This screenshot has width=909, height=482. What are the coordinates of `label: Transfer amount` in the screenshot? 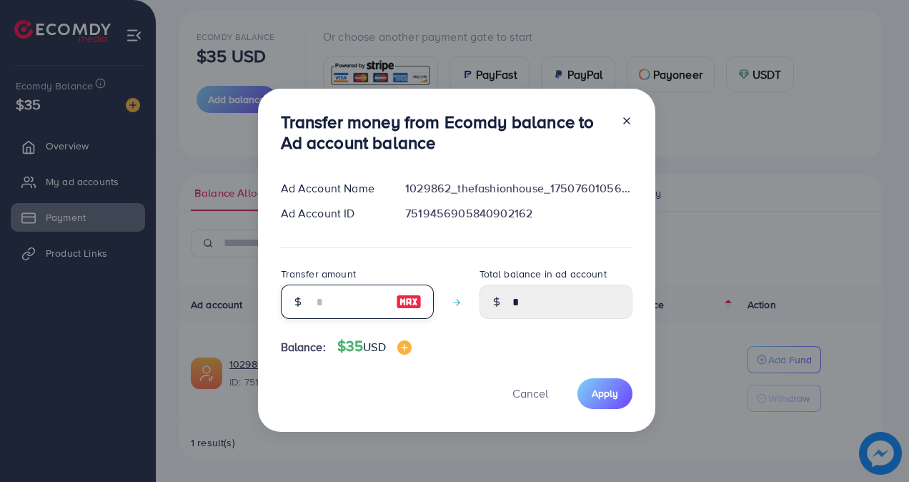 It's located at (318, 274).